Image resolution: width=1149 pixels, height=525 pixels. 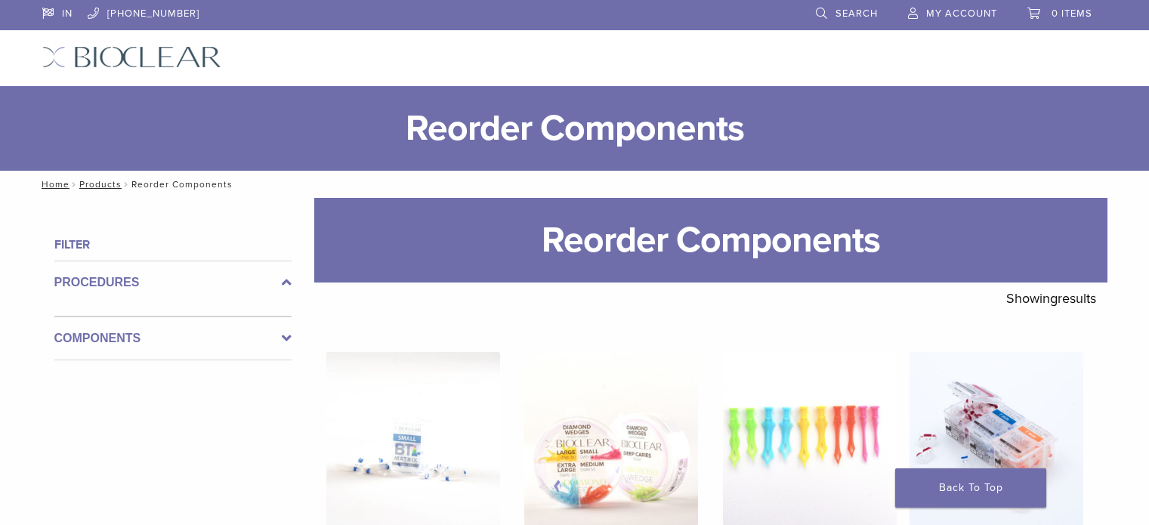 What do you see at coordinates (961, 14) in the screenshot?
I see `span: My Account` at bounding box center [961, 14].